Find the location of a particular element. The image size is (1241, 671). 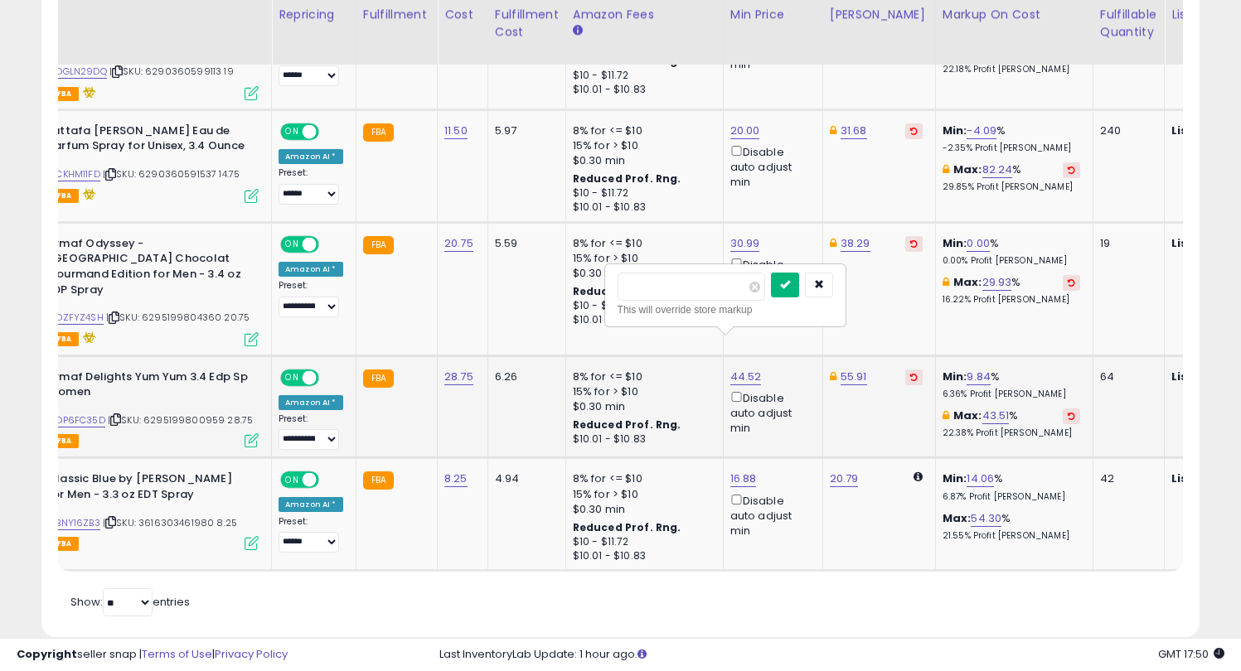

a: 54.30 is located at coordinates (985, 519).